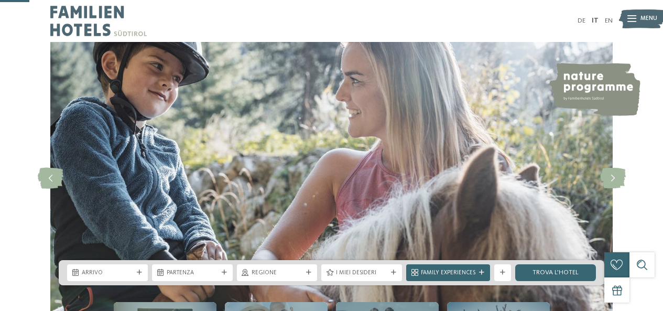  I want to click on img: nature programme by Familienhotels Südtirol, so click(595, 89).